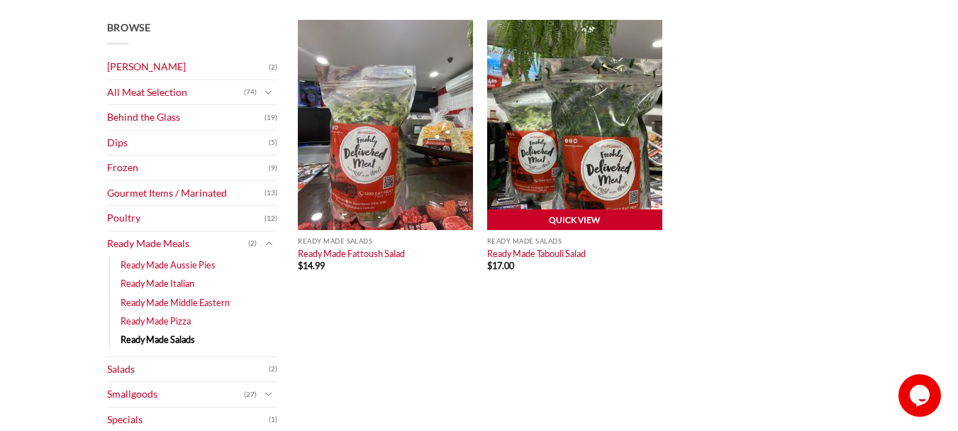 Image resolution: width=958 pixels, height=431 pixels. Describe the element at coordinates (501, 265) in the screenshot. I see `bdi: 17.00` at that location.